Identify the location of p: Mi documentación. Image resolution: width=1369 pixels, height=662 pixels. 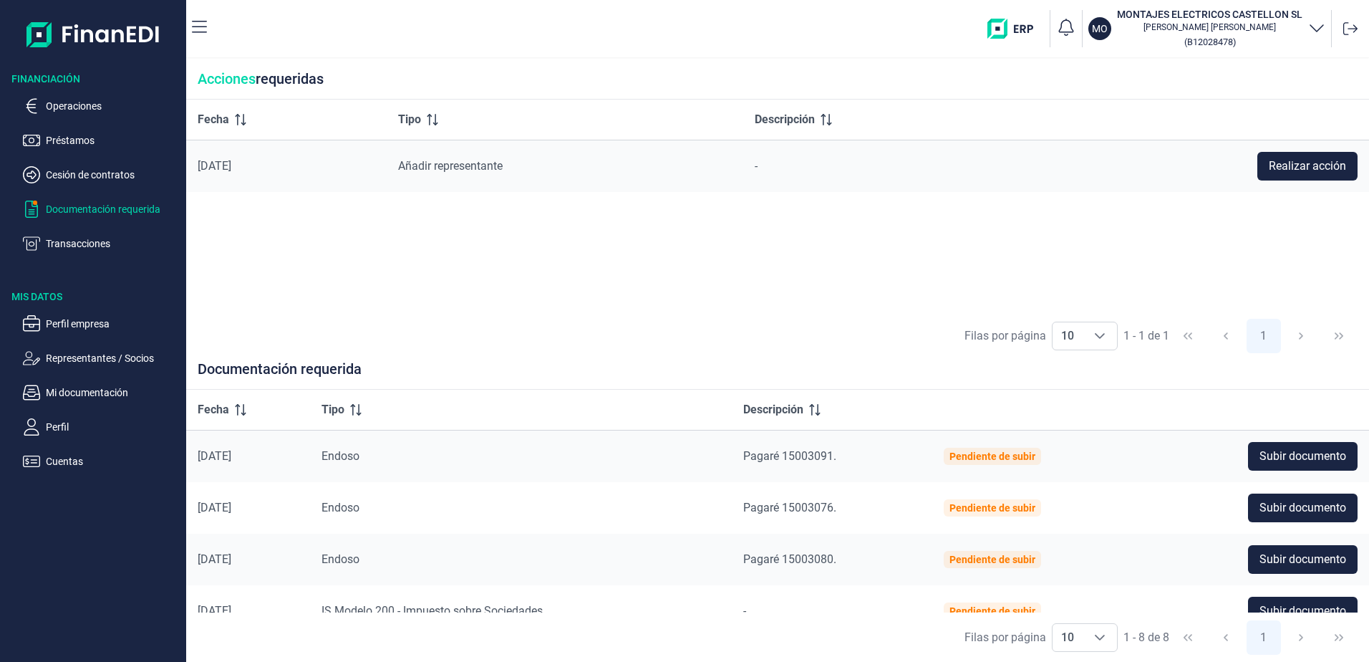
(113, 392).